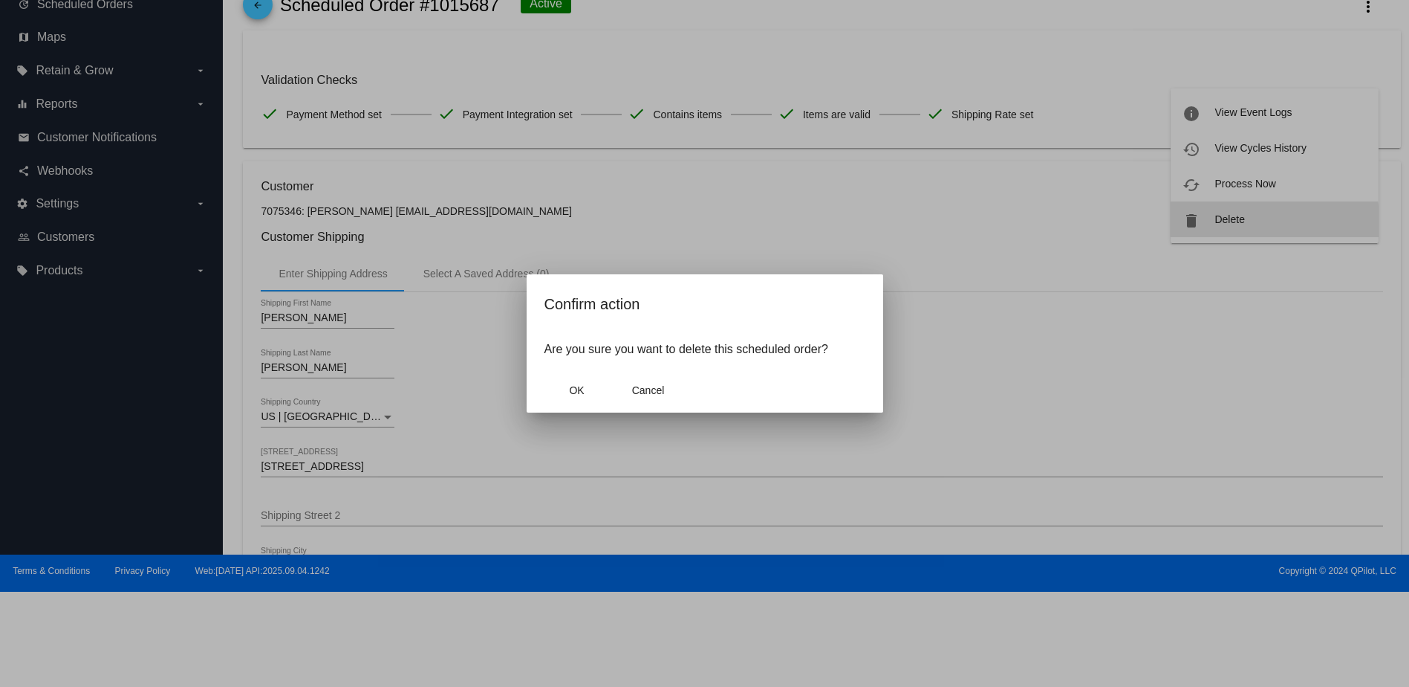 This screenshot has height=687, width=1409. What do you see at coordinates (705, 304) in the screenshot?
I see `h2: Confirm action` at bounding box center [705, 304].